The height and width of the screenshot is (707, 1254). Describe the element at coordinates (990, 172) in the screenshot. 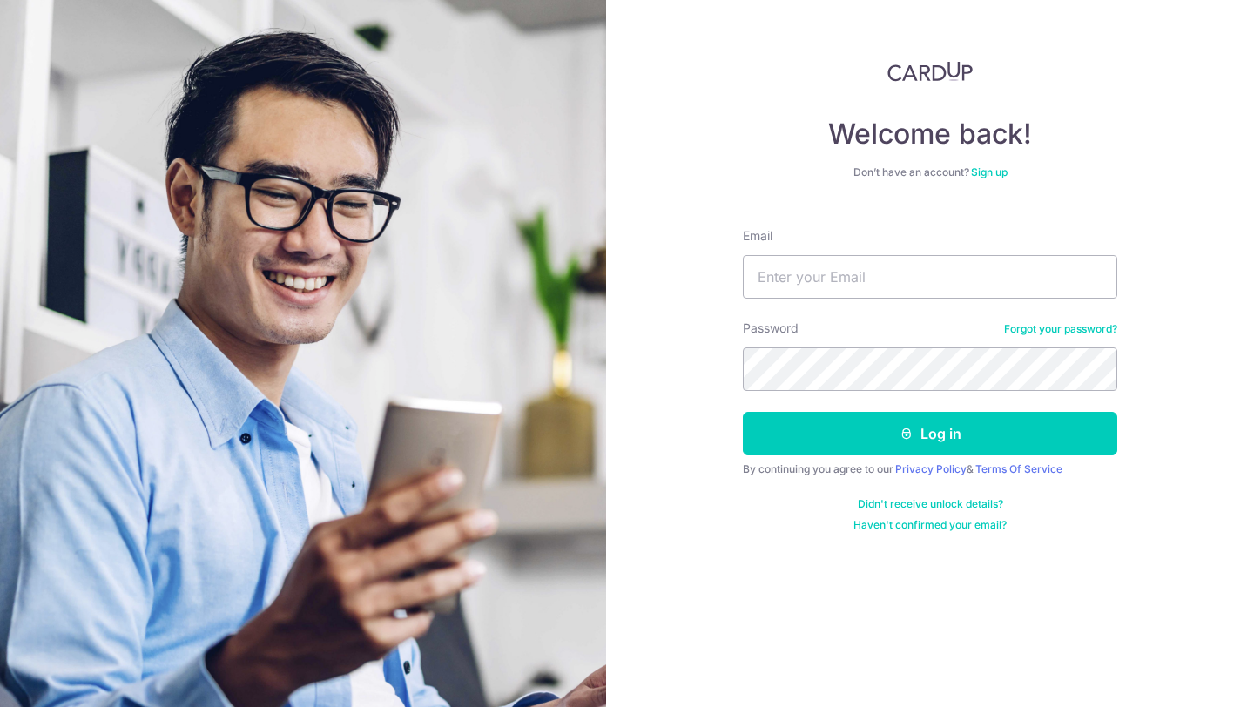

I see `a: Sign up` at that location.